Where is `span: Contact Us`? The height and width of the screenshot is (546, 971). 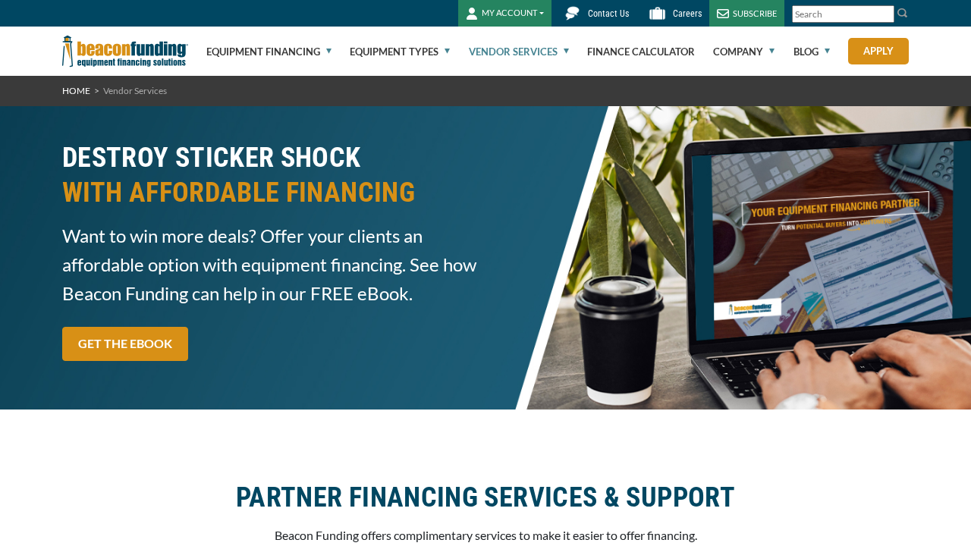
span: Contact Us is located at coordinates (608, 14).